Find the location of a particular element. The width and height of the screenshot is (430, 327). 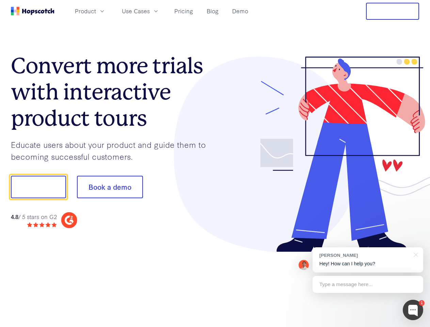

div: Type a message here... is located at coordinates (368, 284).